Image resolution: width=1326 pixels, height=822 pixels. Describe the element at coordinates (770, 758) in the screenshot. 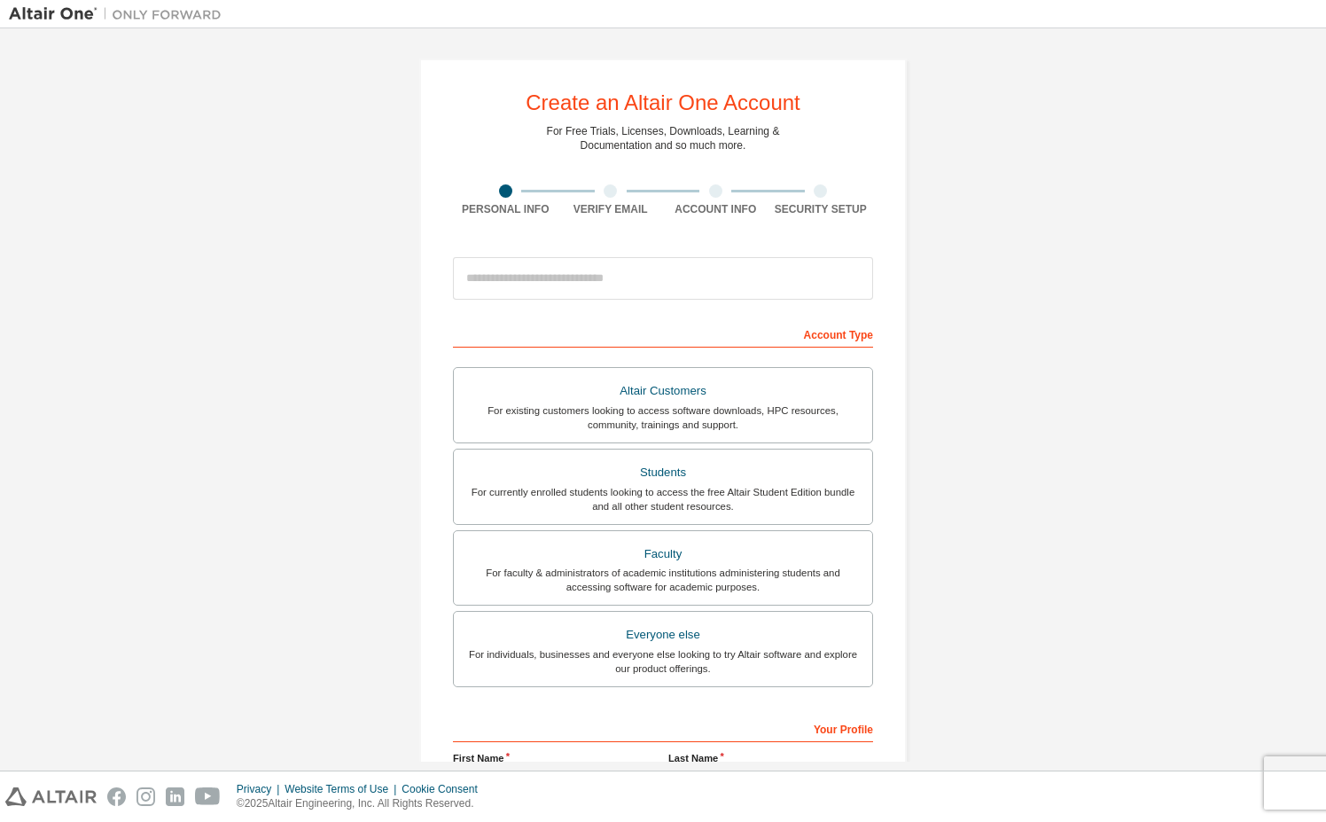

I see `label: Last Name` at that location.